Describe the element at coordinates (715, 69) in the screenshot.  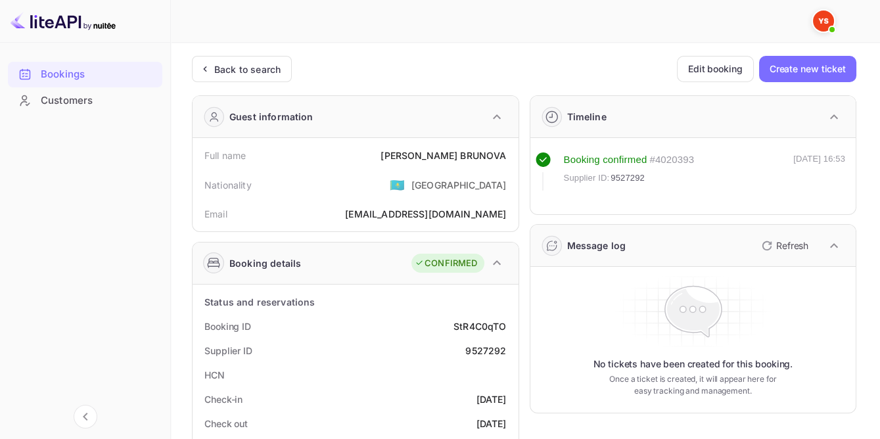
I see `button: Edit booking` at that location.